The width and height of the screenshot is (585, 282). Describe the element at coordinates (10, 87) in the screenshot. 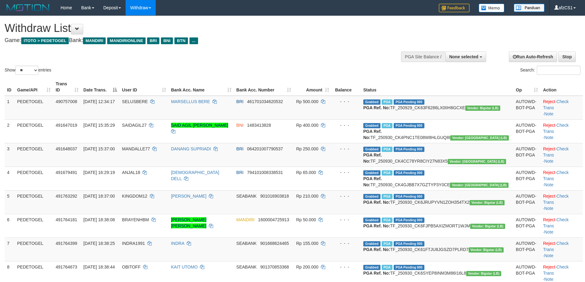

I see `th: ID` at that location.